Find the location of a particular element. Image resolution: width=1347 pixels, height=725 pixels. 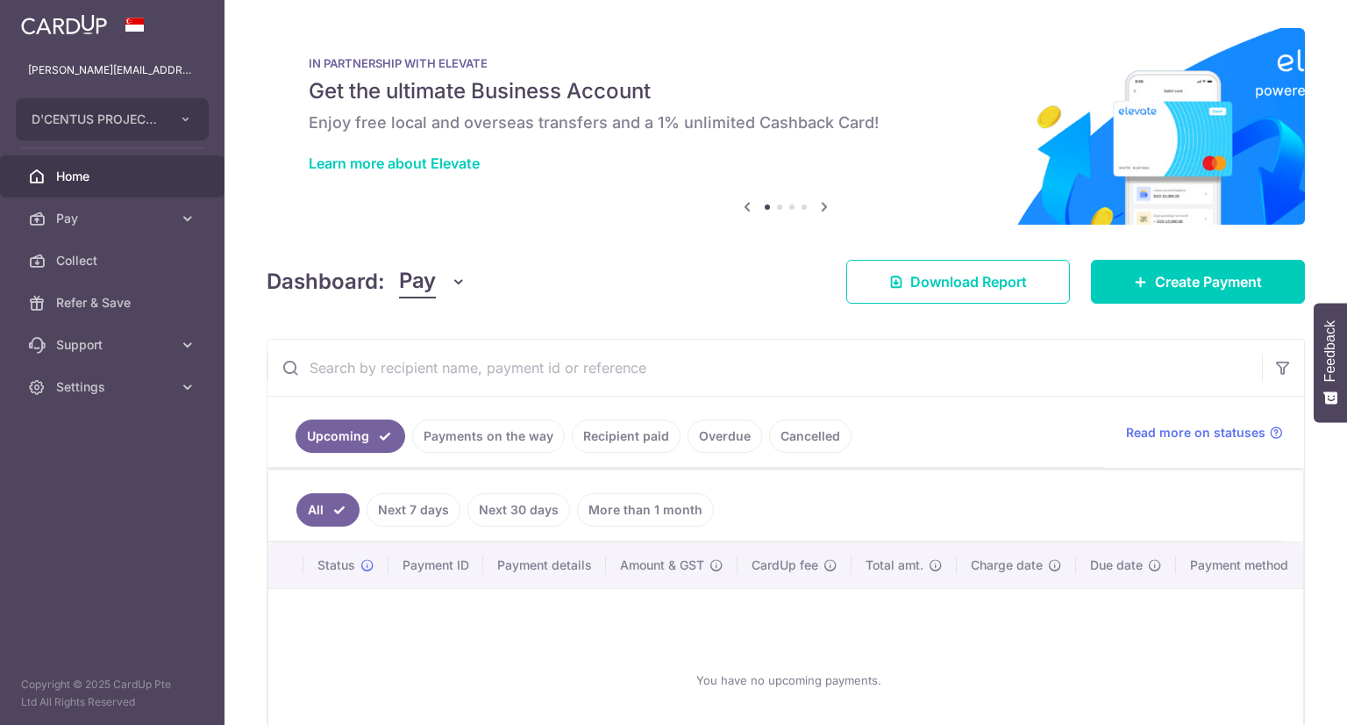

th: Payment ID is located at coordinates (436, 565).